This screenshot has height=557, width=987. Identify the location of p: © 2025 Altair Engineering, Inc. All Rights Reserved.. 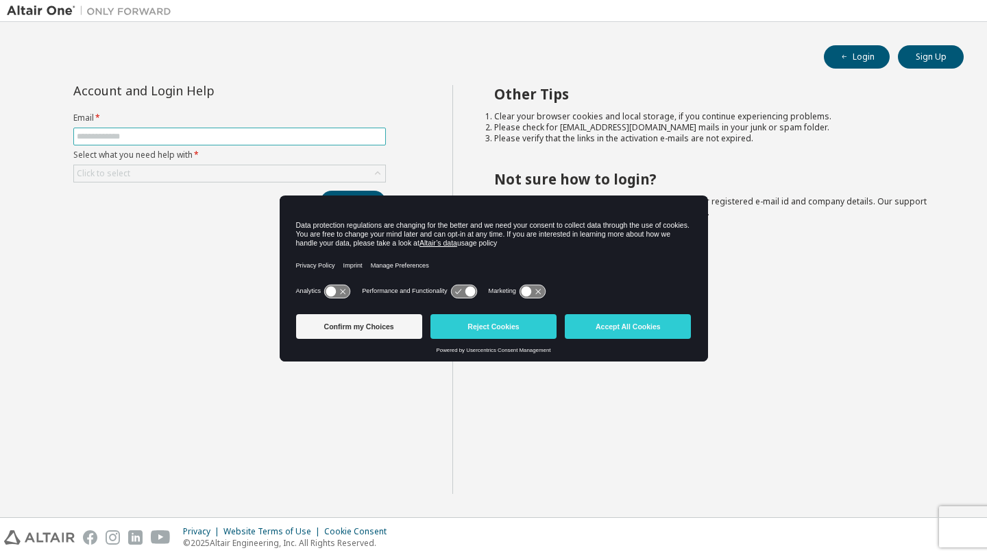
(289, 542).